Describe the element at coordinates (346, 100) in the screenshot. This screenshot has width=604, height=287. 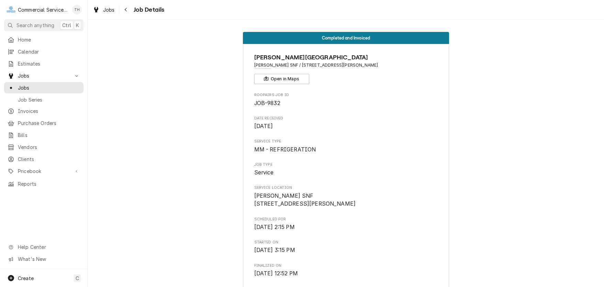
I see `div: Roopairs Job ID` at that location.